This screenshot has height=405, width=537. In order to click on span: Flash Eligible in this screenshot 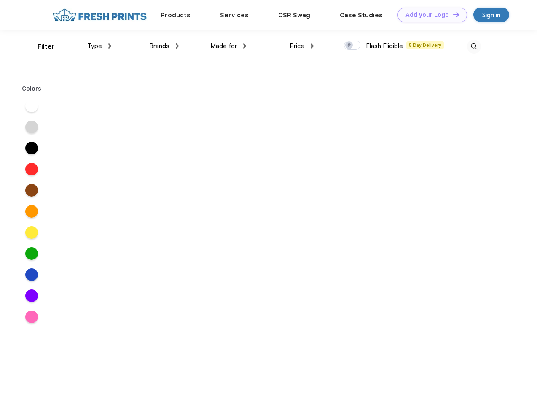, I will do `click(385, 46)`.